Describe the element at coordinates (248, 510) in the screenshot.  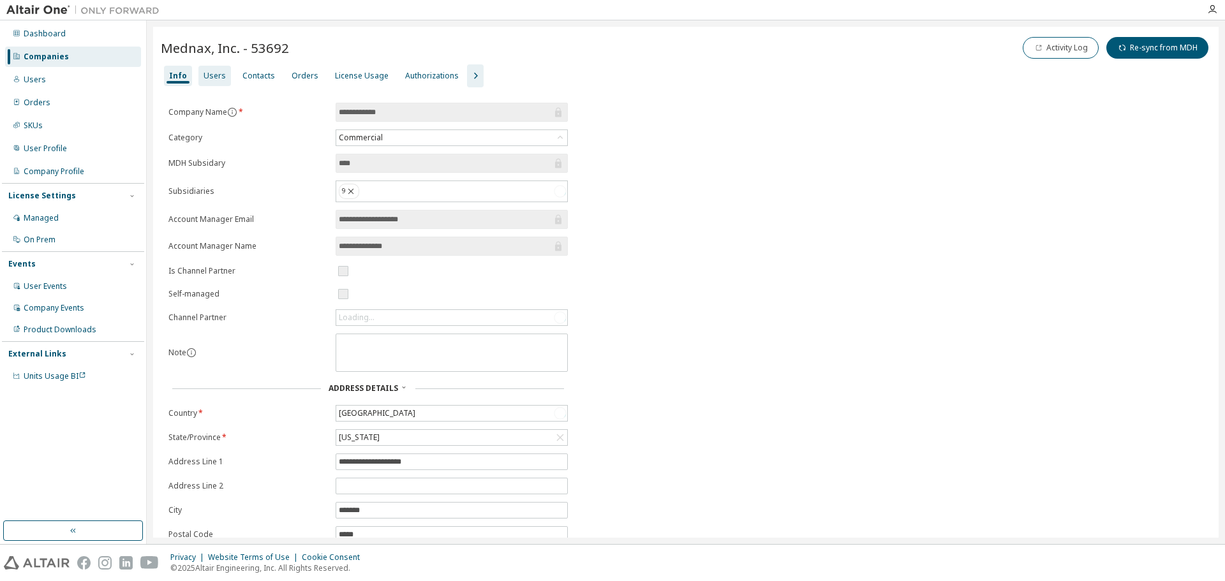
I see `label: City` at that location.